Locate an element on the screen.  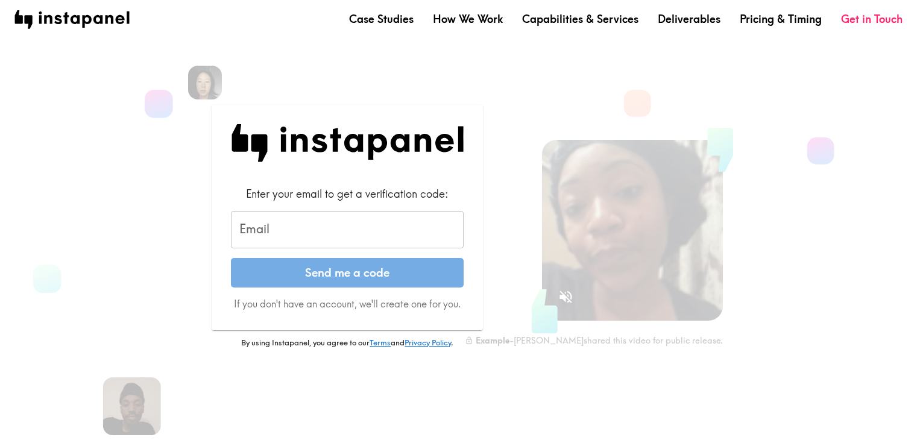
a: Get in Touch is located at coordinates (871, 19).